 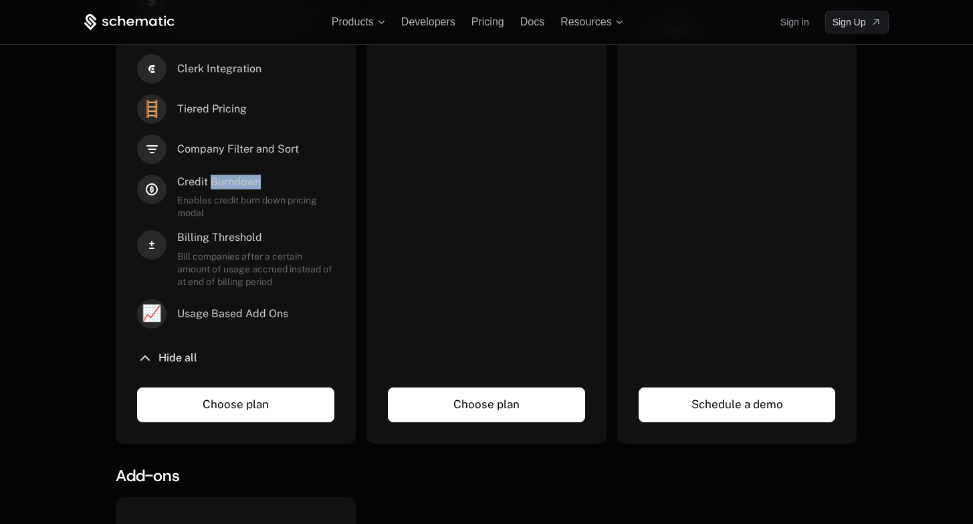 I want to click on a: Pricing, so click(x=488, y=21).